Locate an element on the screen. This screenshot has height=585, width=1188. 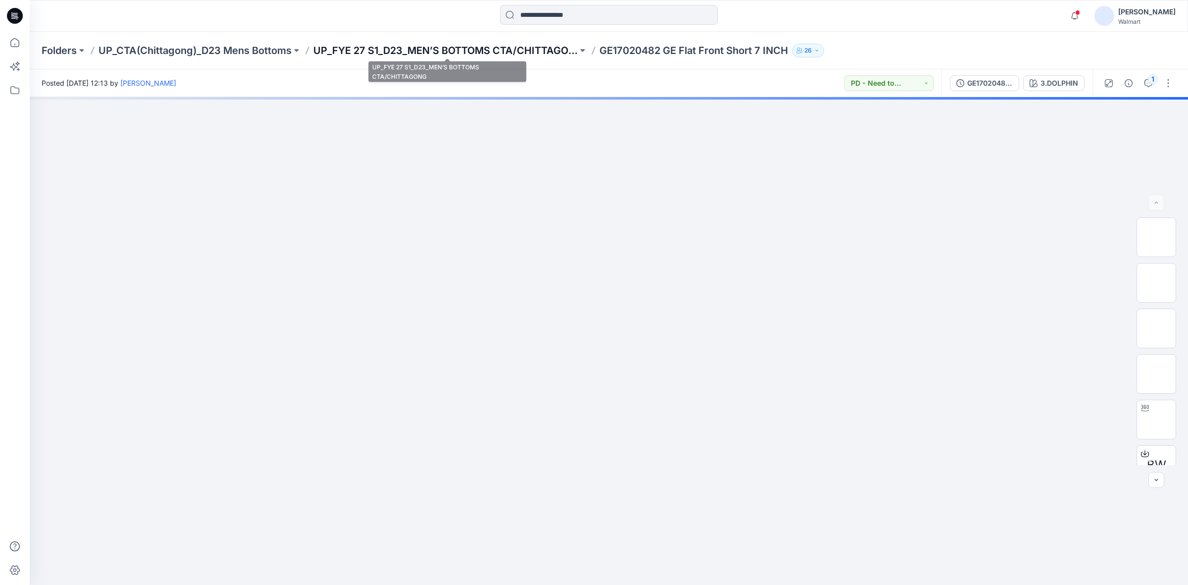
button: 1 is located at coordinates (1148, 83).